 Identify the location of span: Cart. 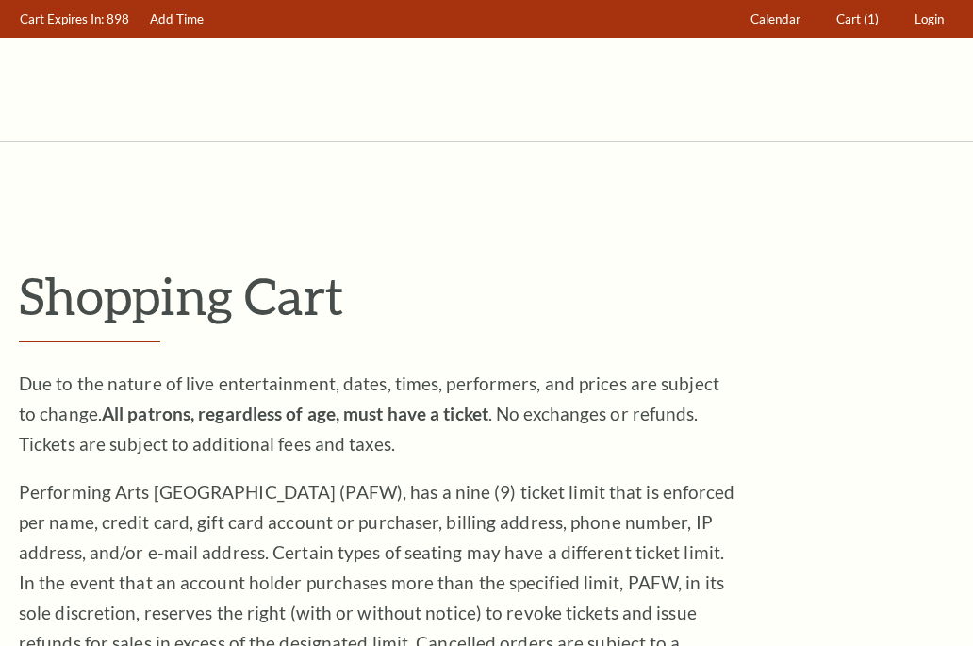
(849, 19).